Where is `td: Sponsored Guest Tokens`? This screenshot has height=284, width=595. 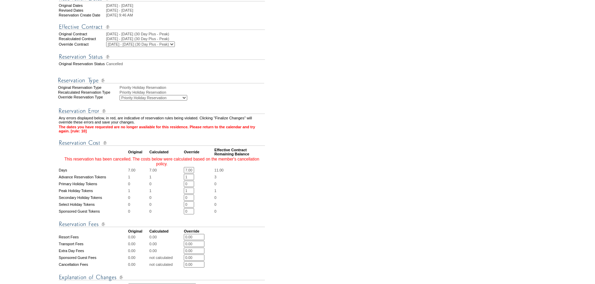
td: Sponsored Guest Tokens is located at coordinates (93, 211).